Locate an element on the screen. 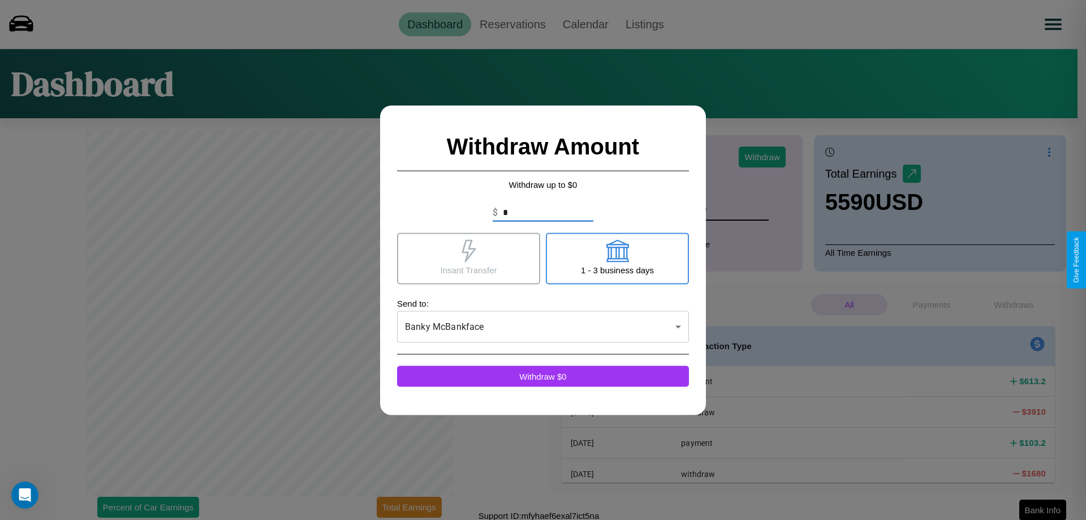  p: 1 - 3 business days is located at coordinates (617, 269).